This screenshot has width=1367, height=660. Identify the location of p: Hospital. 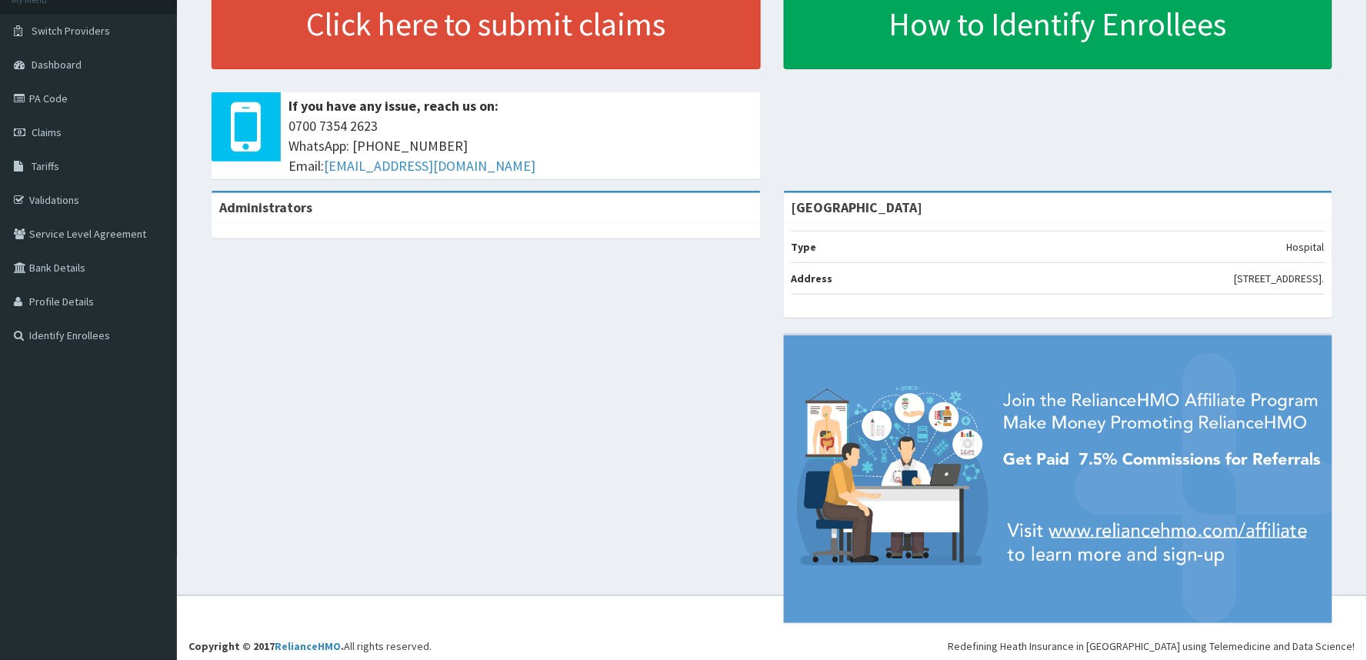
(1305, 247).